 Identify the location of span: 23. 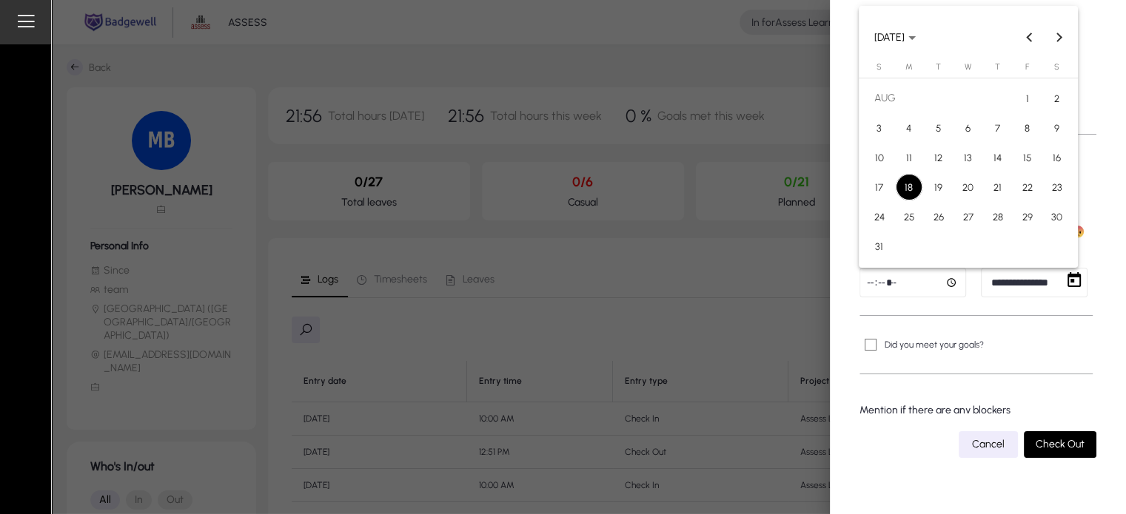
(1057, 187).